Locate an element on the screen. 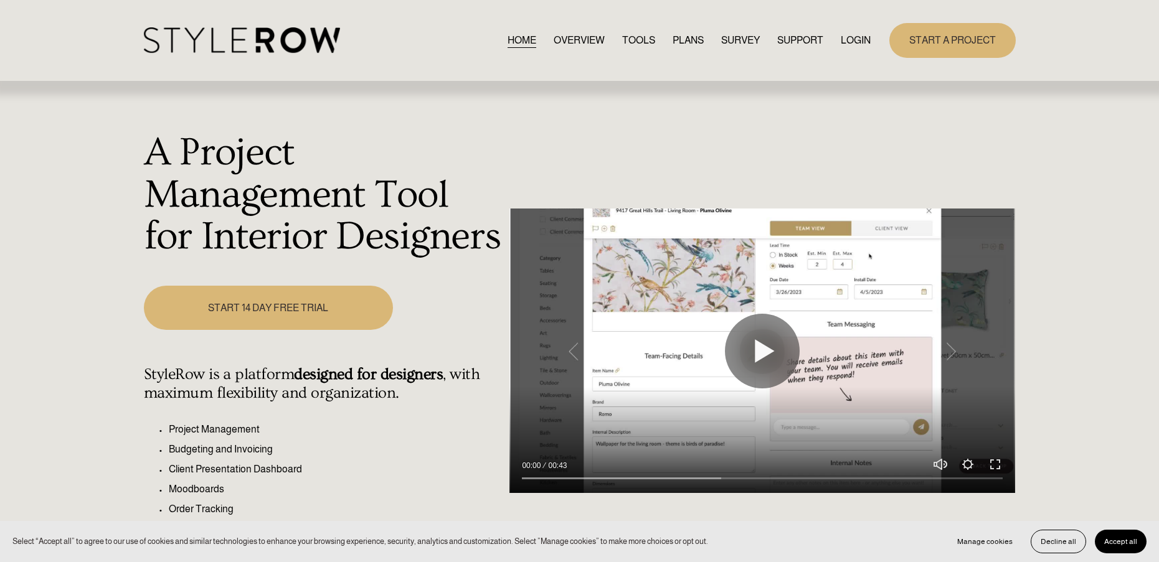 This screenshot has height=562, width=1159. p: Order Tracking is located at coordinates (336, 509).